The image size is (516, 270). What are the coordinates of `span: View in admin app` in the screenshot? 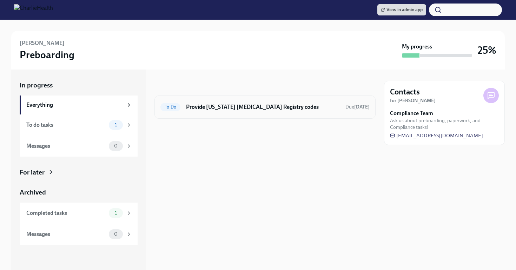 It's located at (401, 10).